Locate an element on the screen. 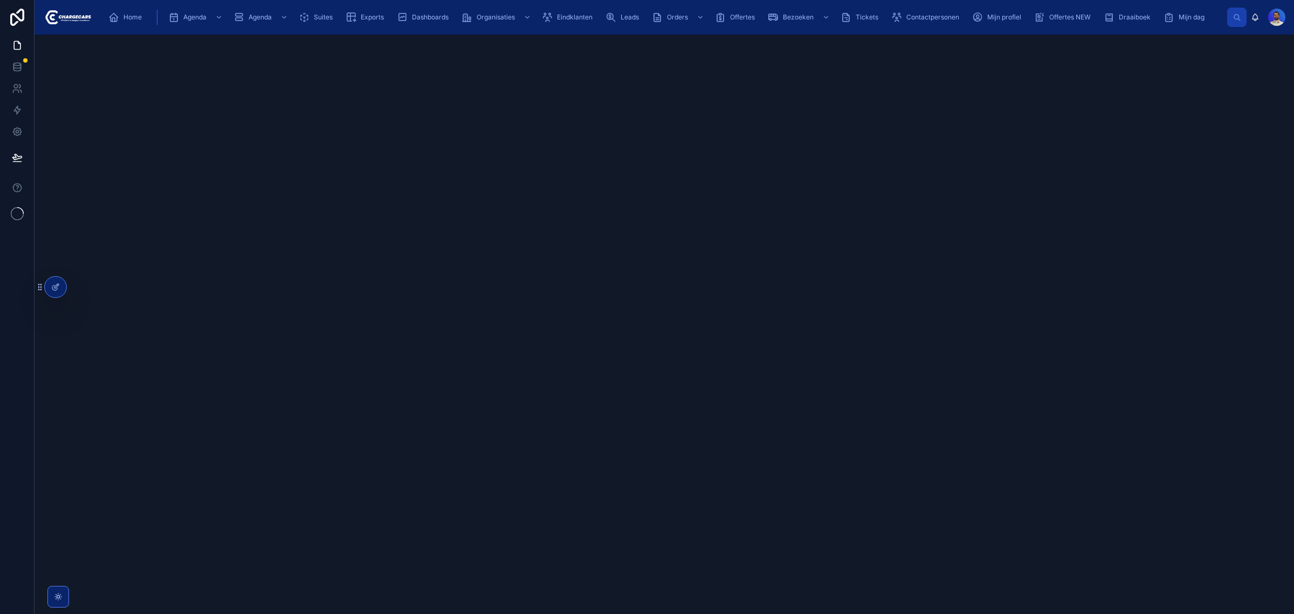 Image resolution: width=1294 pixels, height=614 pixels. a: Home is located at coordinates (127, 17).